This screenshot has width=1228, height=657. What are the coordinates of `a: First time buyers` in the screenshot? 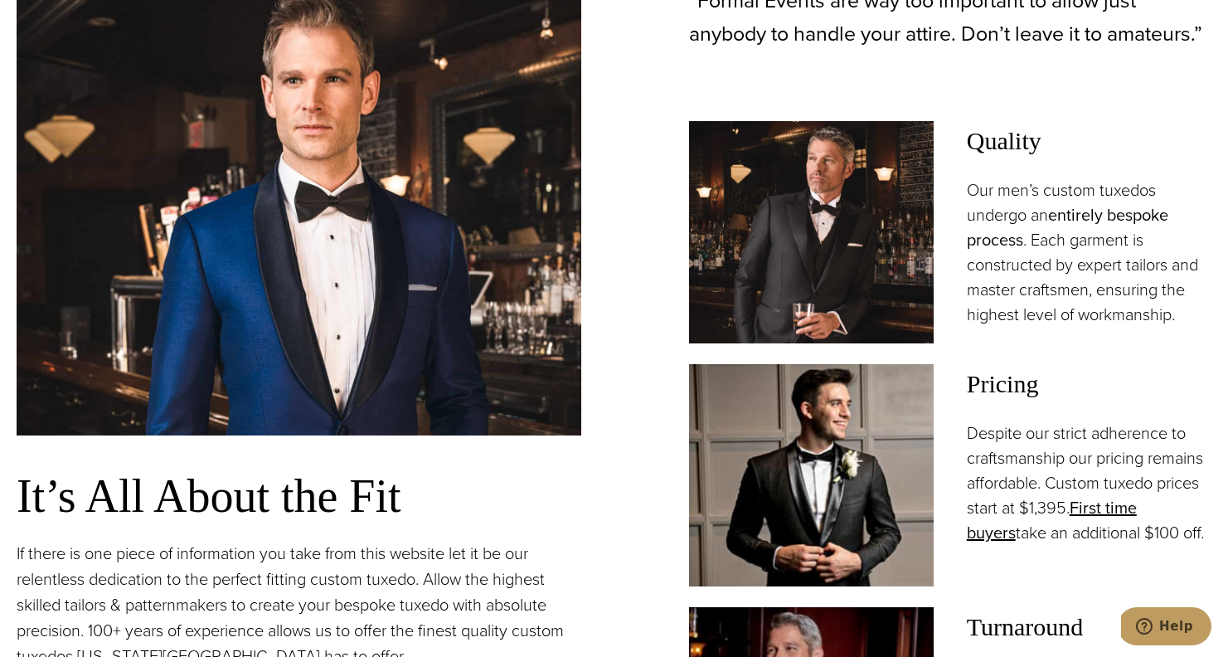 It's located at (1051, 520).